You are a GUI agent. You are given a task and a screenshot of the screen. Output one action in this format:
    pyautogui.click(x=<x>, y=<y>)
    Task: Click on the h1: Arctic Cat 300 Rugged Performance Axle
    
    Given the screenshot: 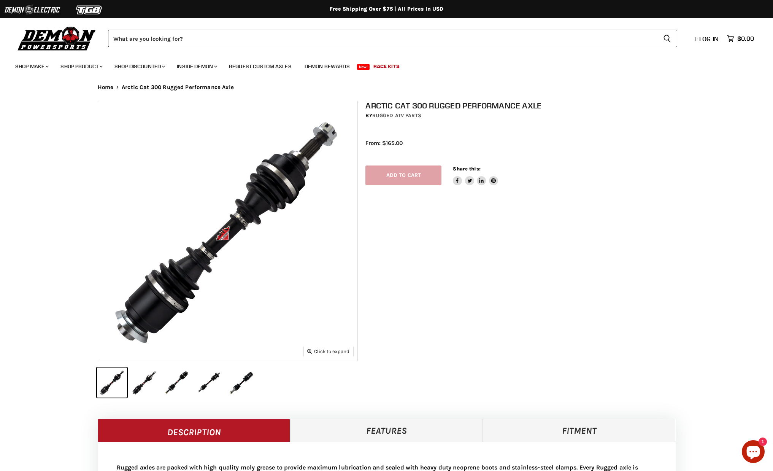 What is the action you would take?
    pyautogui.click(x=524, y=105)
    